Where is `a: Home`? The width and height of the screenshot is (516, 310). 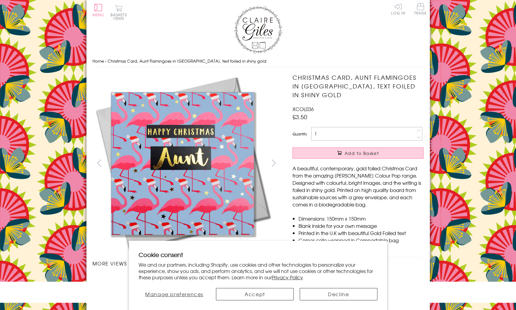 a: Home is located at coordinates (98, 61).